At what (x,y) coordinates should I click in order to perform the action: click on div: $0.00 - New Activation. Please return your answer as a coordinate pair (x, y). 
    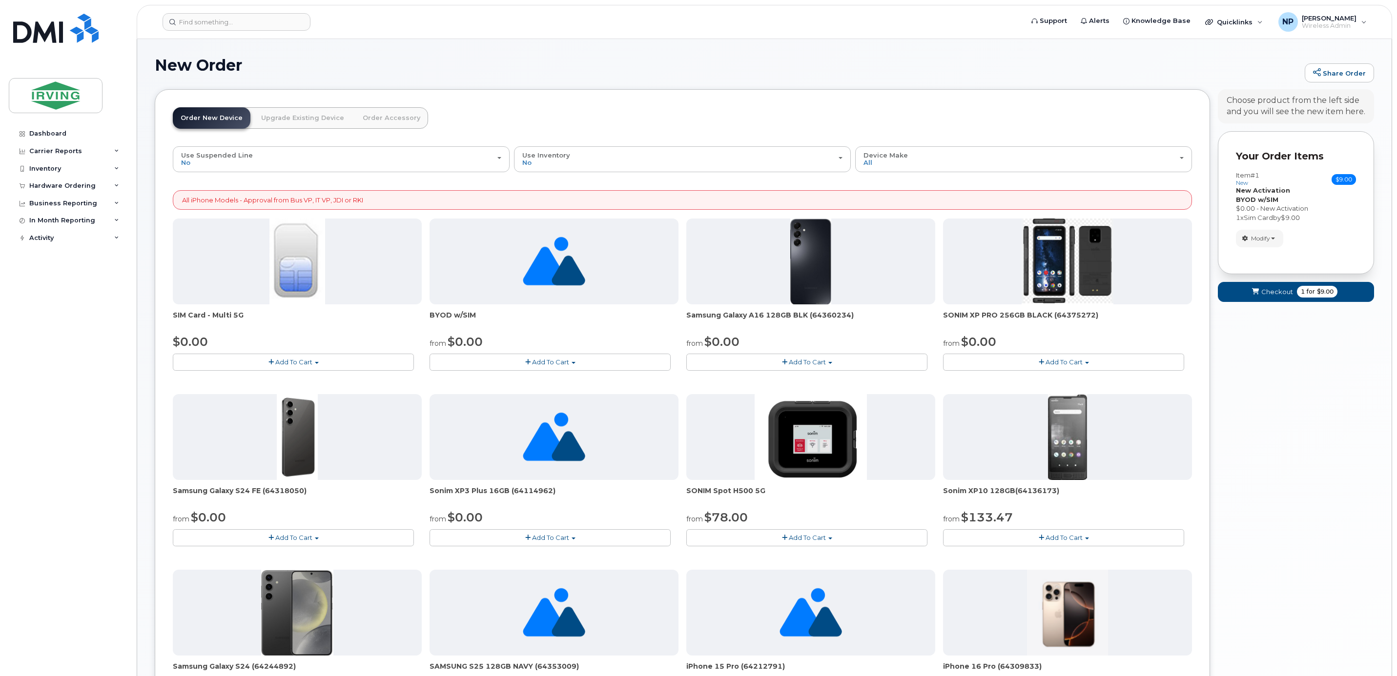
    Looking at the image, I should click on (1296, 208).